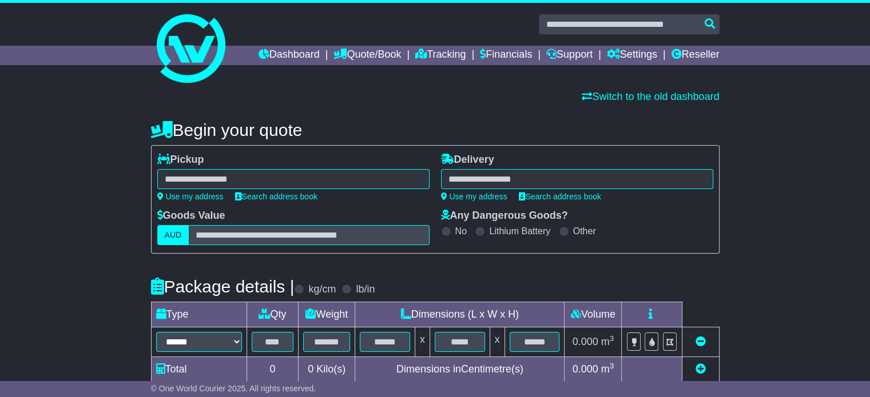  Describe the element at coordinates (198, 315) in the screenshot. I see `td: Type` at that location.